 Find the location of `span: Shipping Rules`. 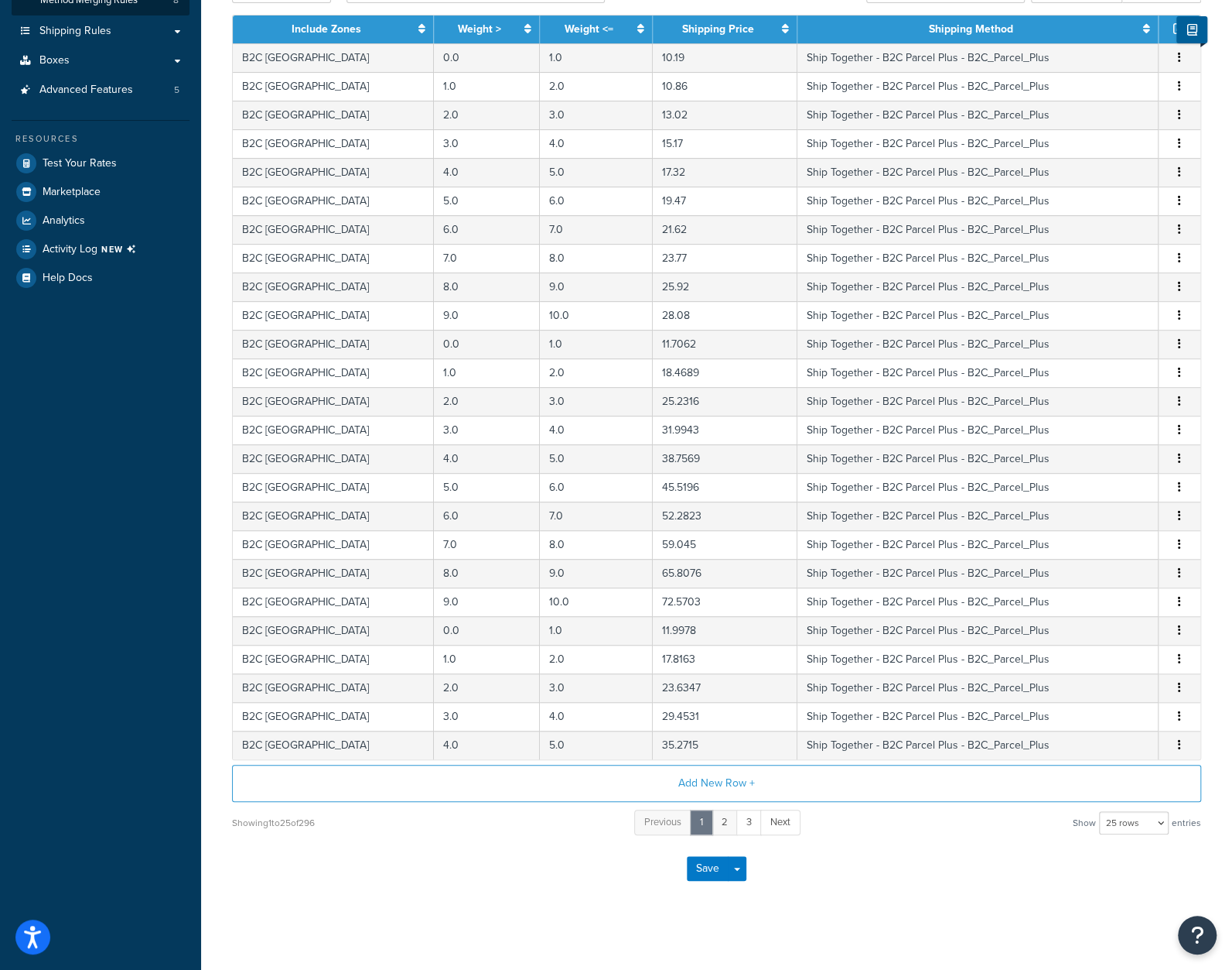

span: Shipping Rules is located at coordinates (75, 31).